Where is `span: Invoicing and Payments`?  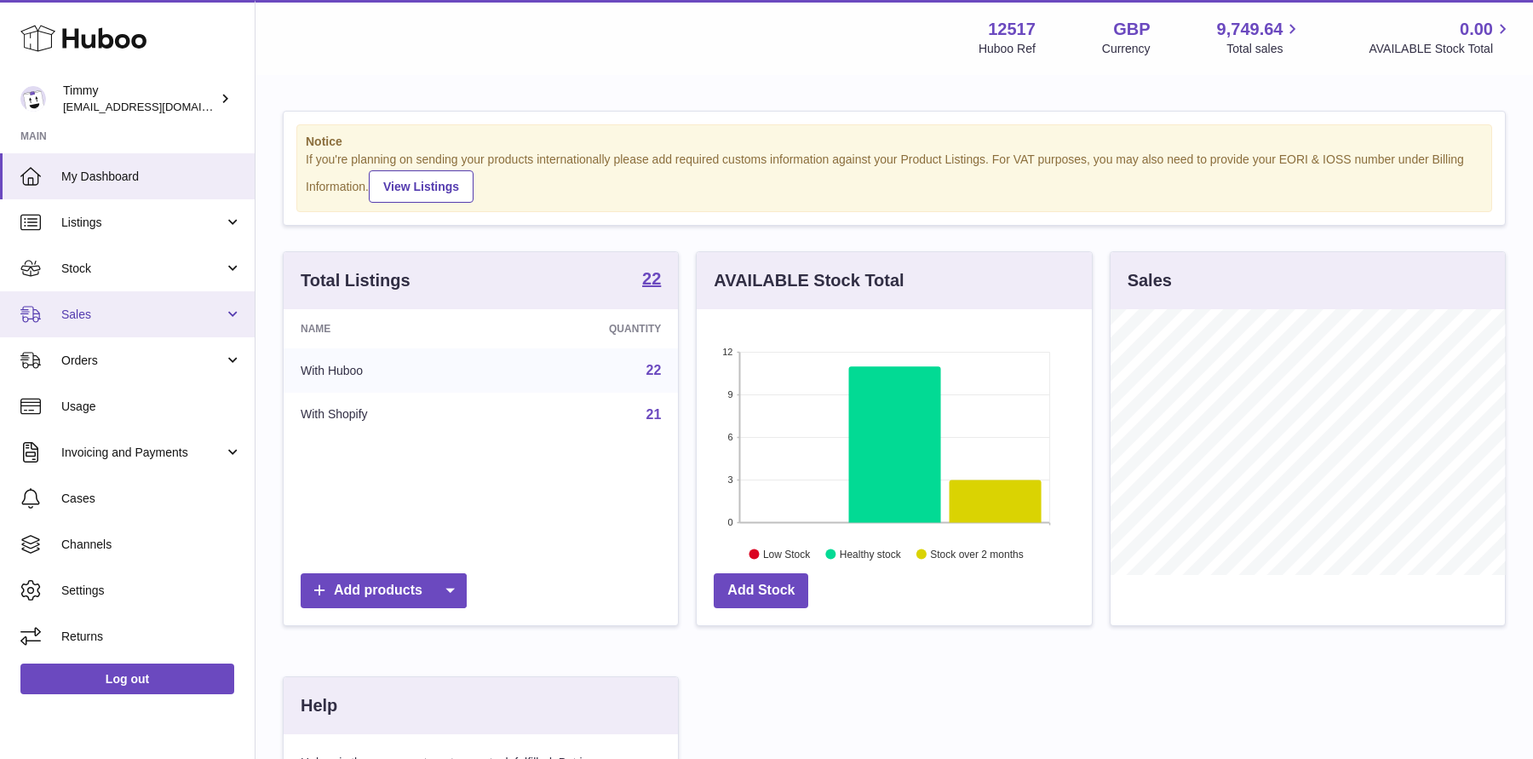
span: Invoicing and Payments is located at coordinates (142, 452).